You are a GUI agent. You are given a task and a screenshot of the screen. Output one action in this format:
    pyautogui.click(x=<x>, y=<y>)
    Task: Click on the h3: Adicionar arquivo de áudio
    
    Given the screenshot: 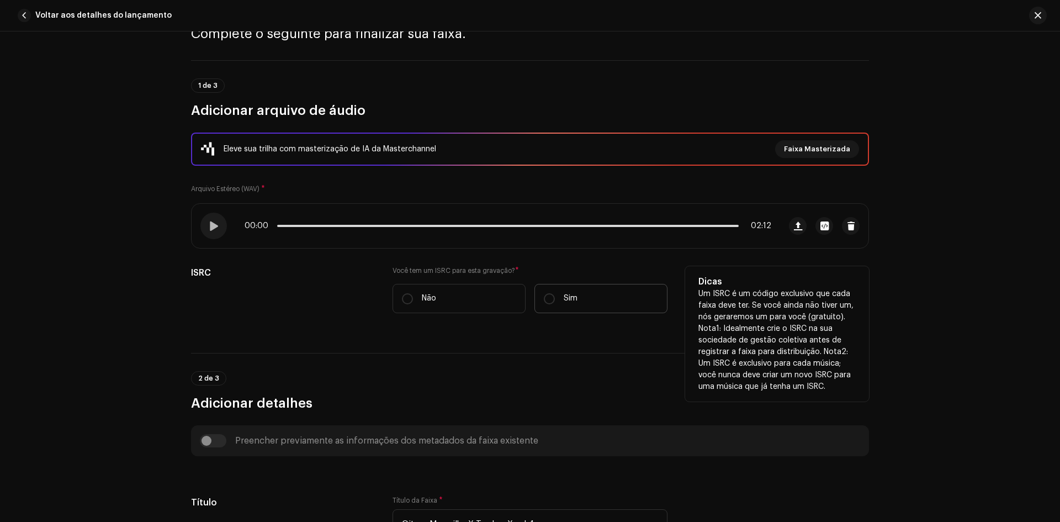 What is the action you would take?
    pyautogui.click(x=530, y=110)
    